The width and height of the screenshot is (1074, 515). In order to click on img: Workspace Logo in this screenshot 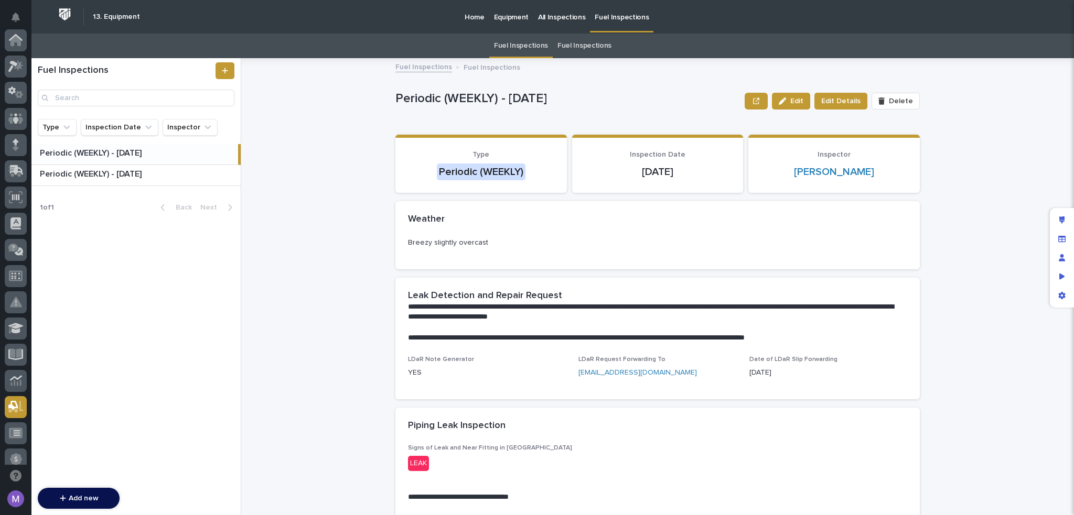, I will do `click(64, 14)`.